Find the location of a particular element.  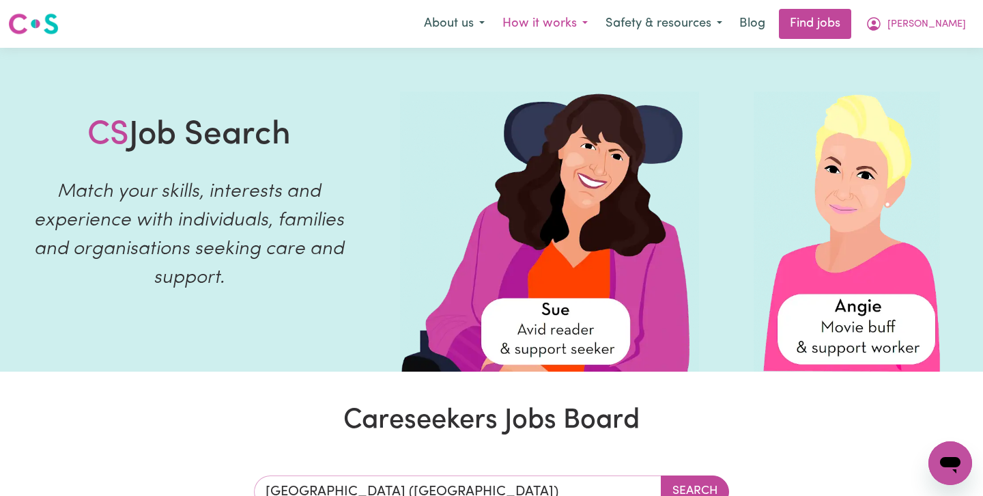

p: Match your skills, interests and experience with individuals, families and organisations seeking ... is located at coordinates (189, 235).